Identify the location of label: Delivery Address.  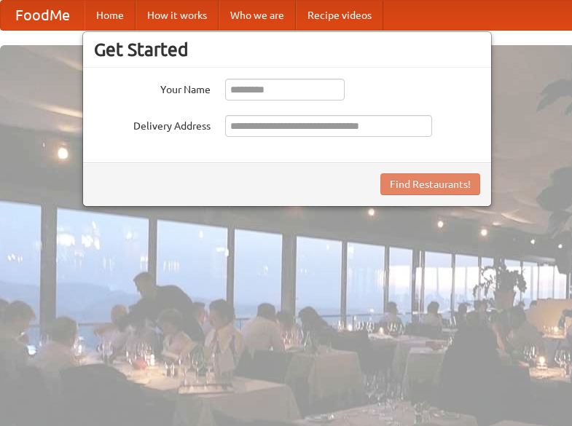
(152, 124).